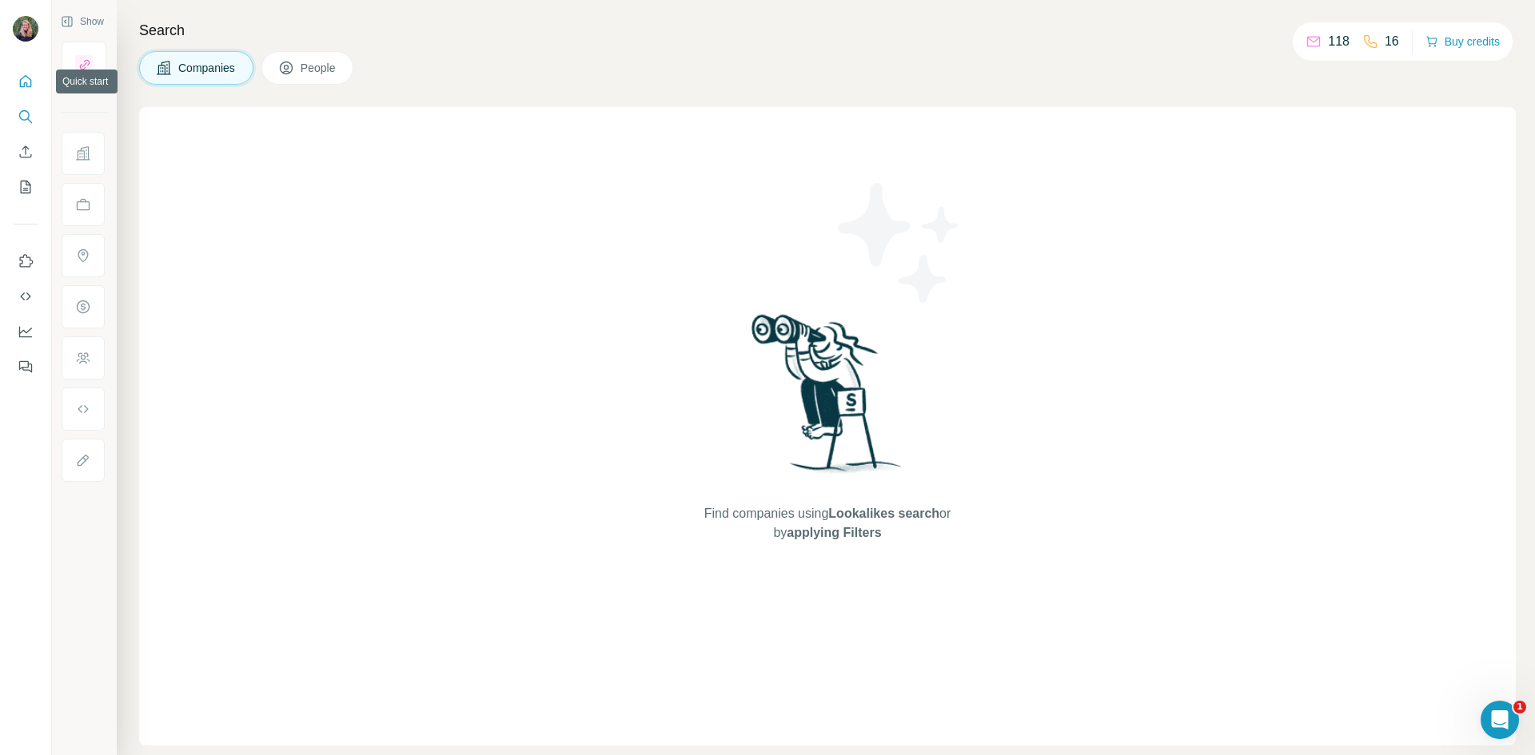 This screenshot has width=1535, height=755. What do you see at coordinates (26, 367) in the screenshot?
I see `button: Feedback` at bounding box center [26, 367].